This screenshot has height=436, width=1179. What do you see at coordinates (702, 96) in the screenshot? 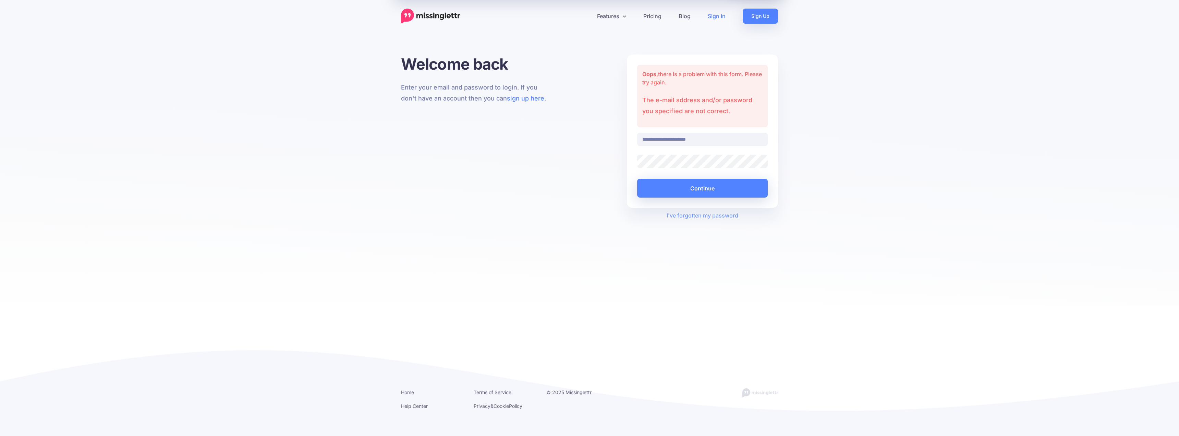
I see `div: there is a problem with this form. Please try again.` at bounding box center [702, 96].